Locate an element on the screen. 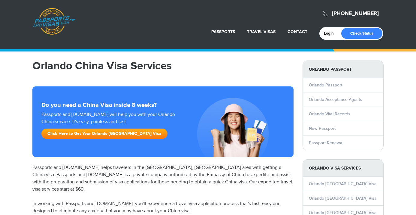 This screenshot has width=416, height=215. a: Orlando Acceptance Agents is located at coordinates (336, 99).